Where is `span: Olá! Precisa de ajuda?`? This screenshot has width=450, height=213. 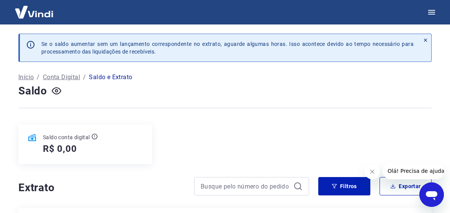
span: Olá! Precisa de ajuda? is located at coordinates (34, 8).